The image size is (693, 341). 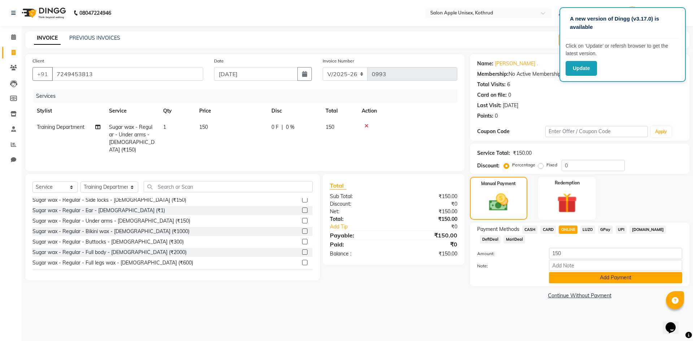 I want to click on th: Service, so click(x=132, y=111).